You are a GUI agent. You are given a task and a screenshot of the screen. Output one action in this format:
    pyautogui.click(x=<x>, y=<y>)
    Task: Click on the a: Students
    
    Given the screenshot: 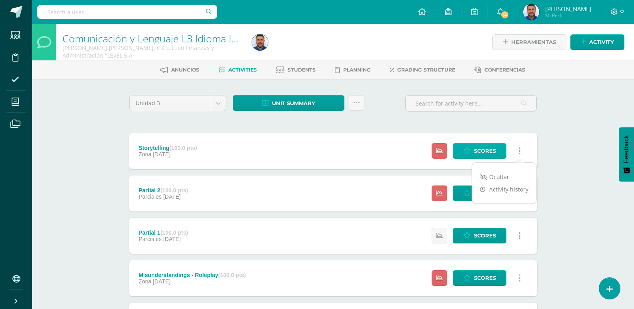 What is the action you would take?
    pyautogui.click(x=296, y=70)
    